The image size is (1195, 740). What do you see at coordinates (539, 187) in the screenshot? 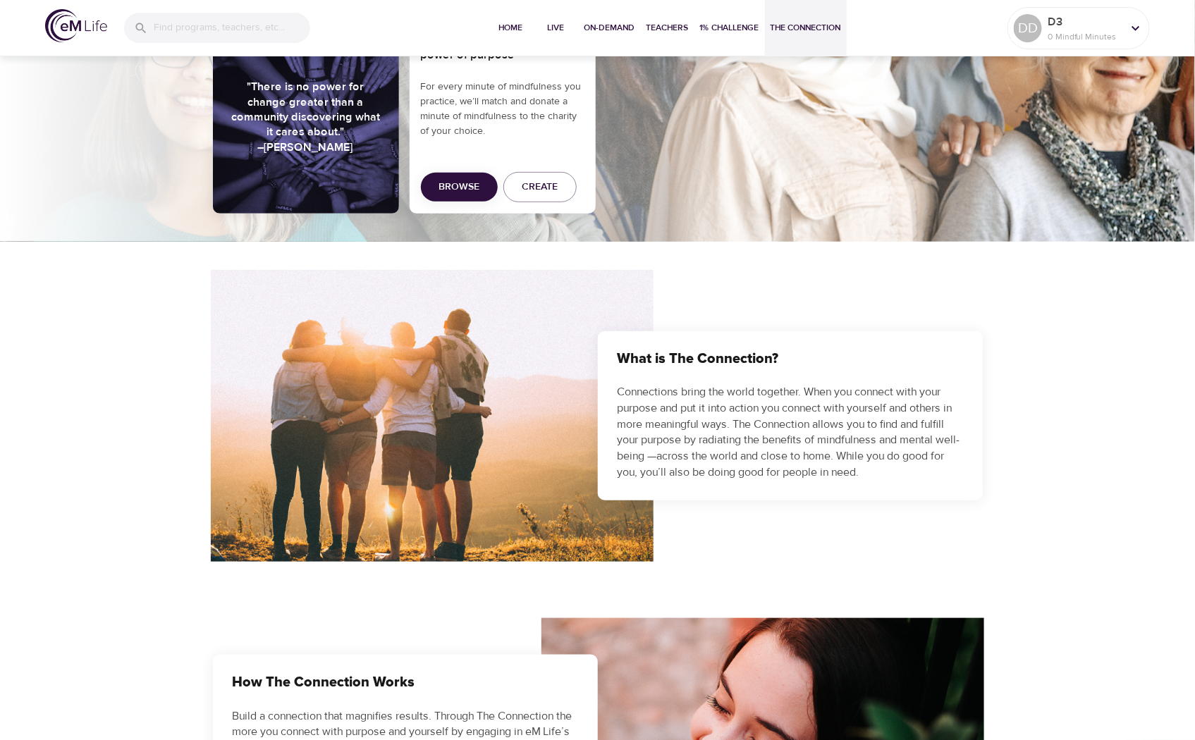
I see `span: Create` at bounding box center [539, 187].